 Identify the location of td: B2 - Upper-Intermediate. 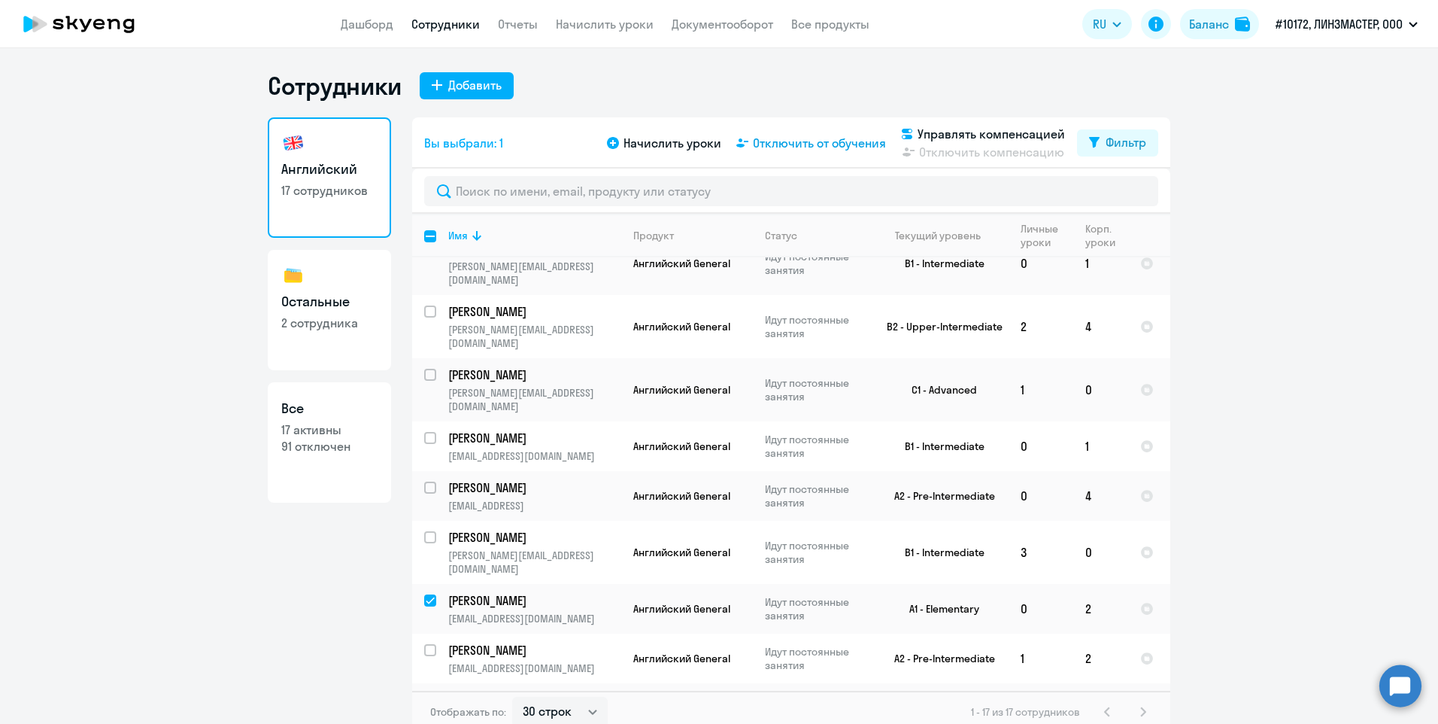
(939, 326).